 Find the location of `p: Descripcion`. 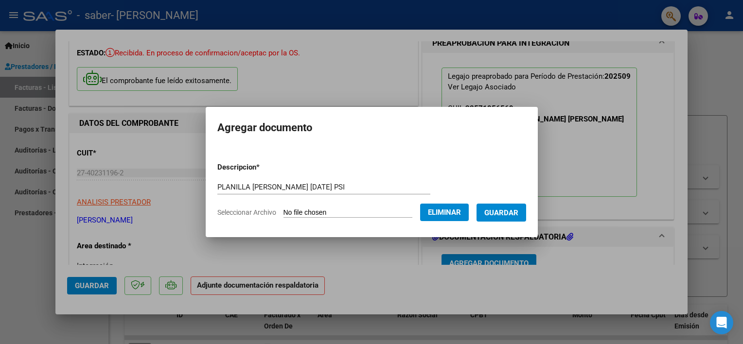

p: Descripcion is located at coordinates (264, 167).